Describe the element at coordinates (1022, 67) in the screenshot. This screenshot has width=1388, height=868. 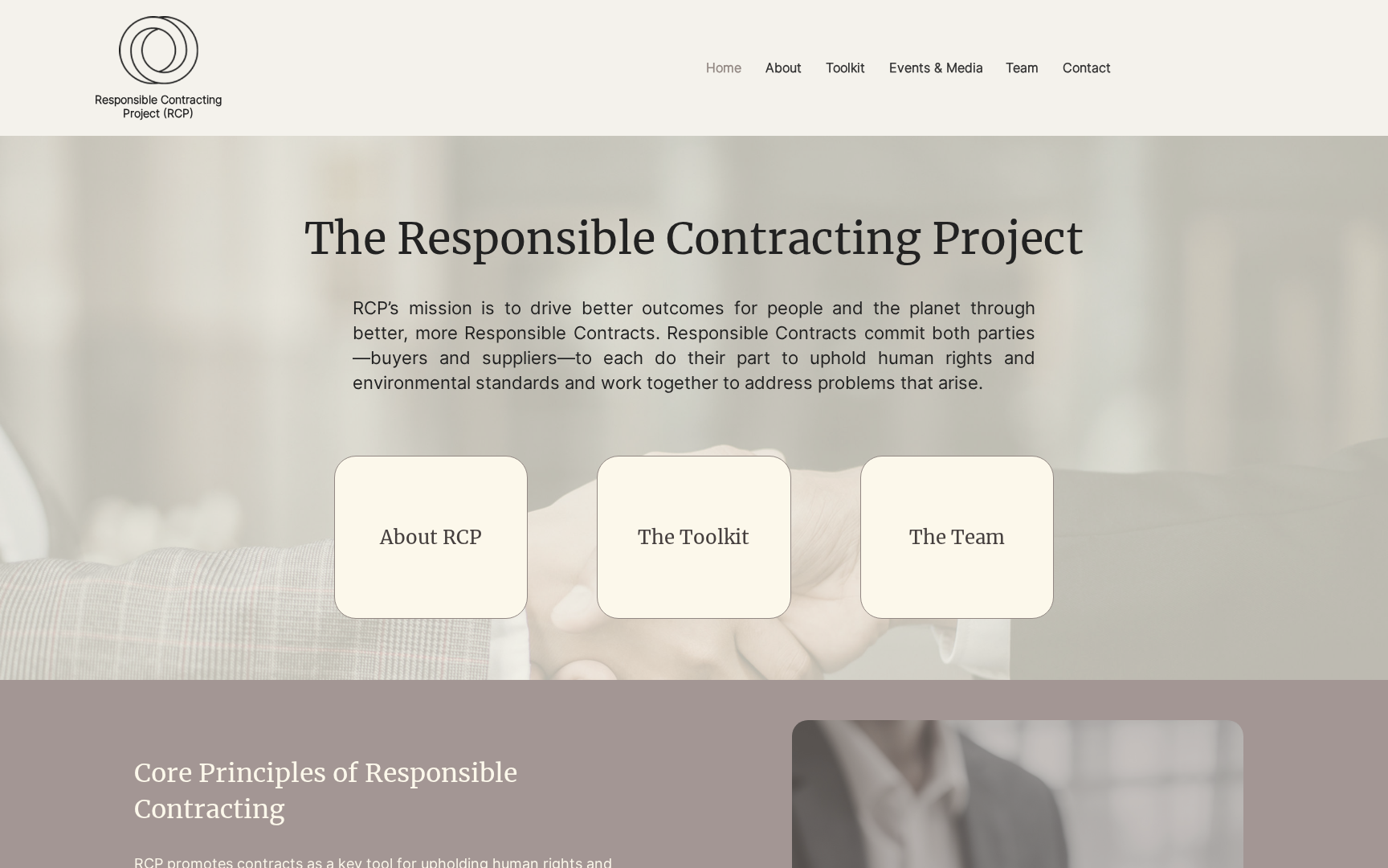
I see `a: Team` at that location.